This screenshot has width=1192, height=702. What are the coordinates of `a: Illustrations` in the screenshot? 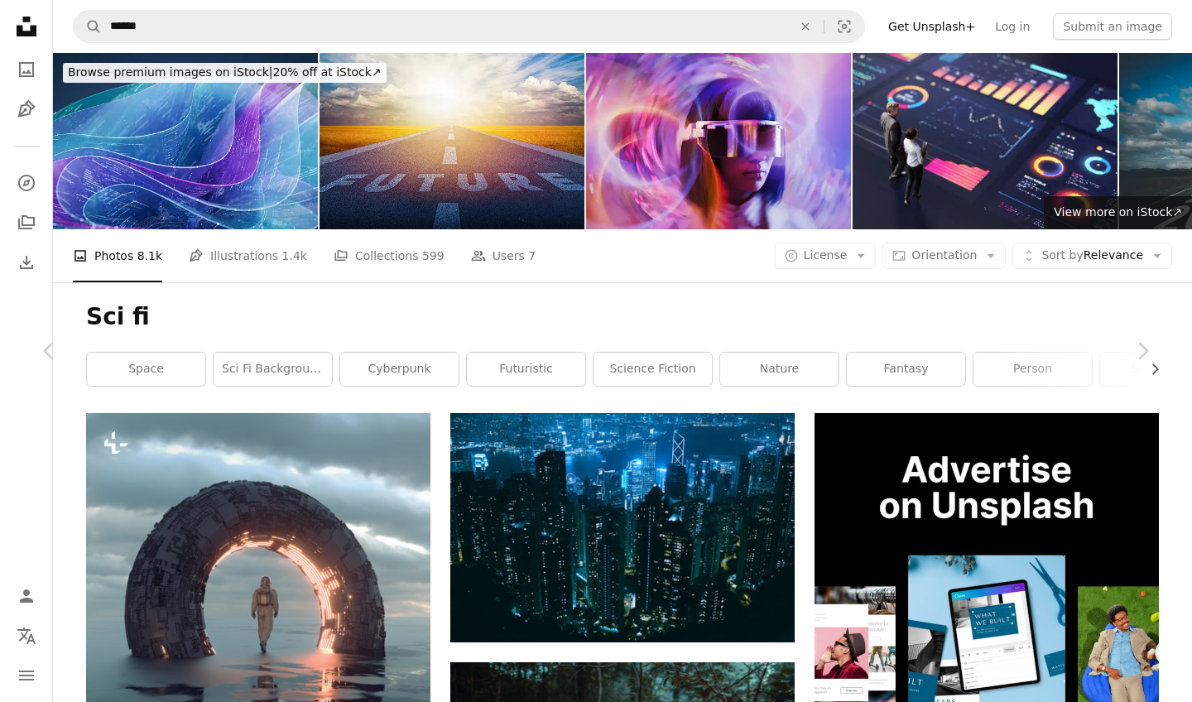 It's located at (26, 109).